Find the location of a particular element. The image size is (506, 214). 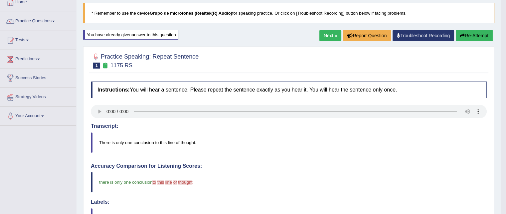

a: Practice Questions is located at coordinates (38, 20).